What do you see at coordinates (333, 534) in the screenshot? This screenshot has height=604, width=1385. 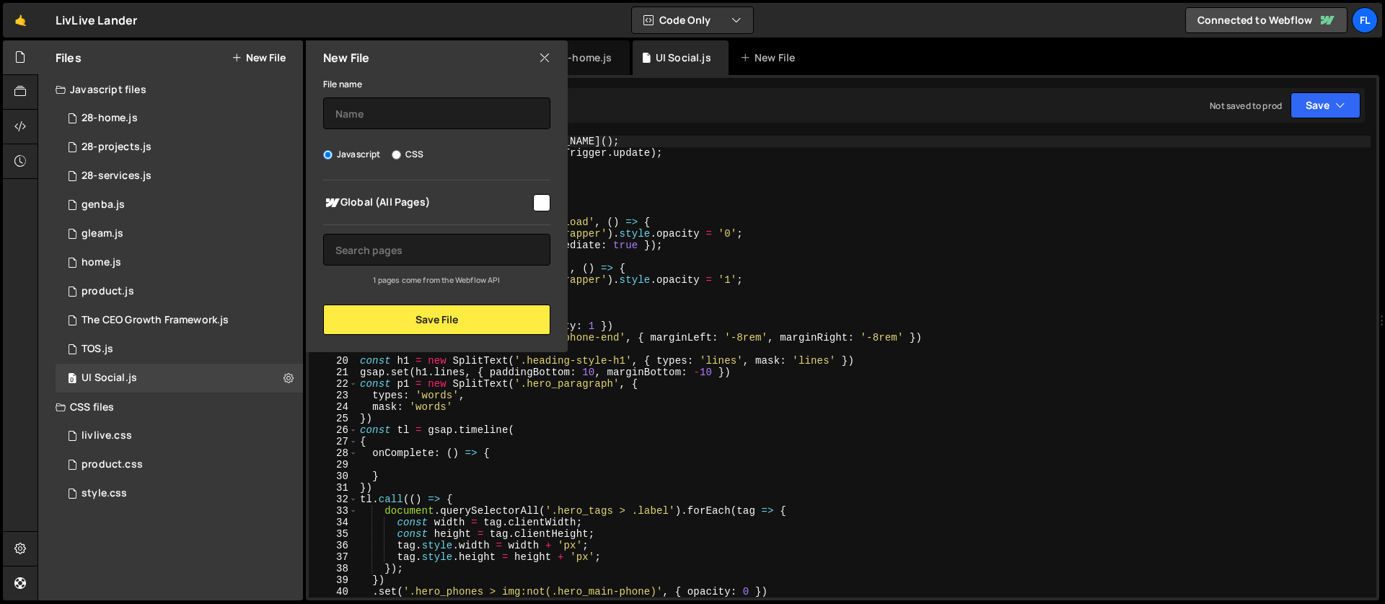 I see `div: 35` at bounding box center [333, 534].